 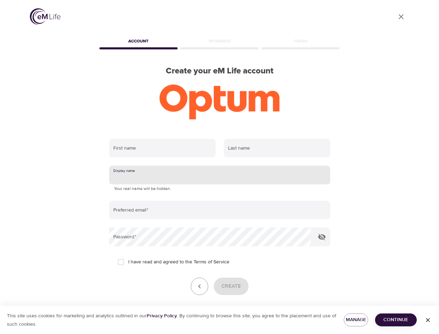 I want to click on button: Manage, so click(x=356, y=320).